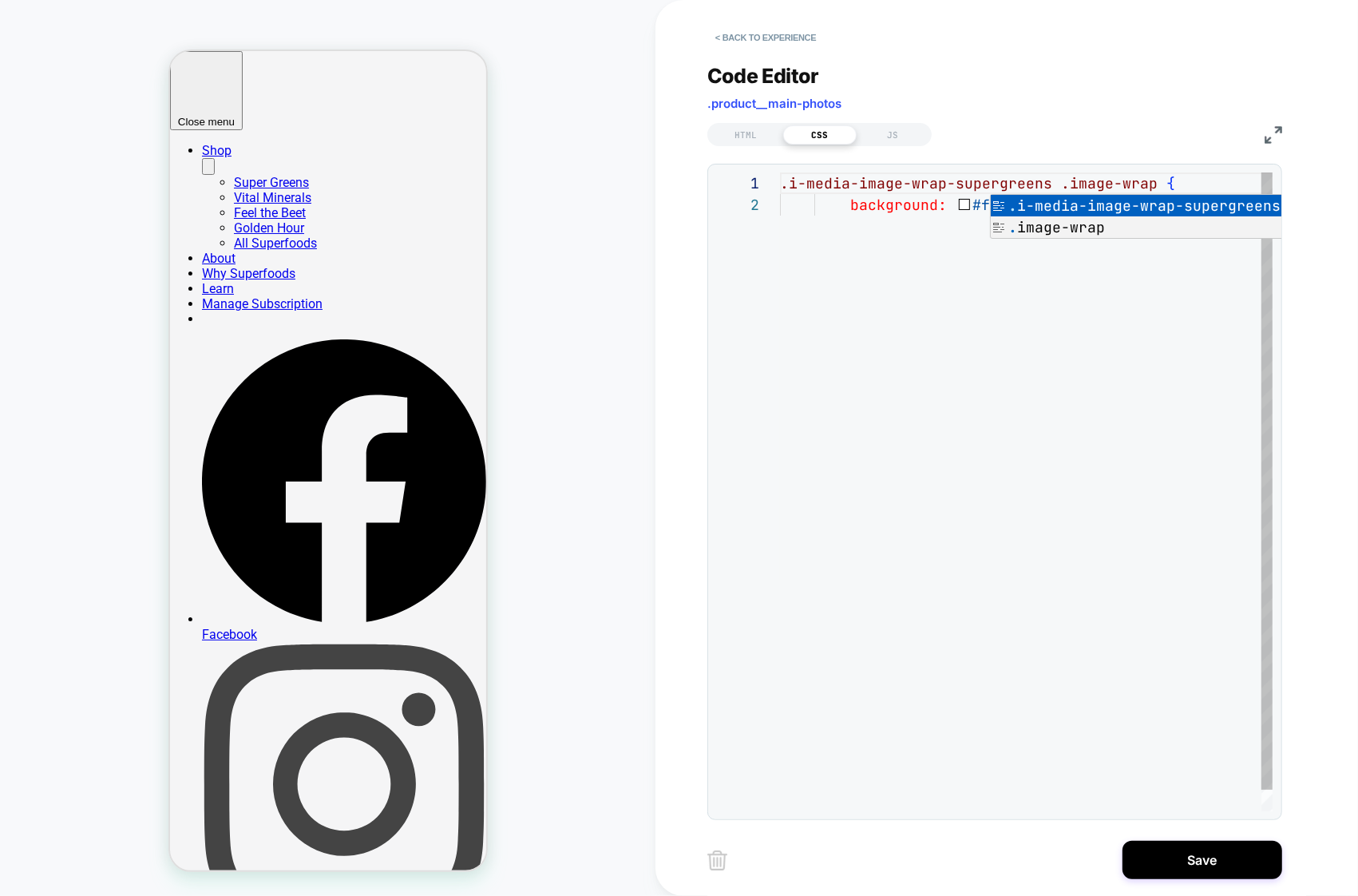 The height and width of the screenshot is (896, 1358). What do you see at coordinates (738, 204) in the screenshot?
I see `div: 2` at bounding box center [738, 204].